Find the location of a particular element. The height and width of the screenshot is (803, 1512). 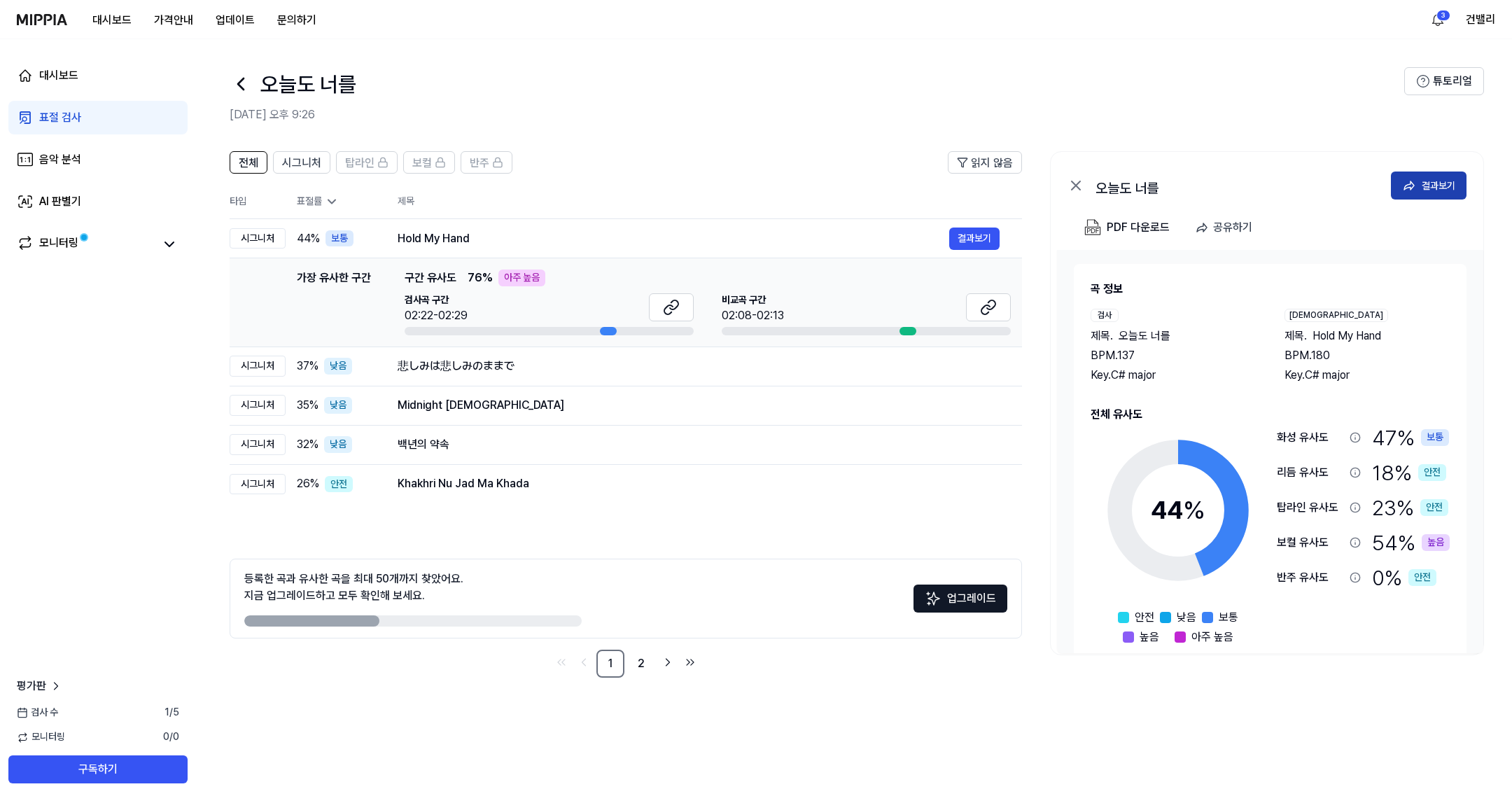

span: 검사 수 is located at coordinates (37, 713).